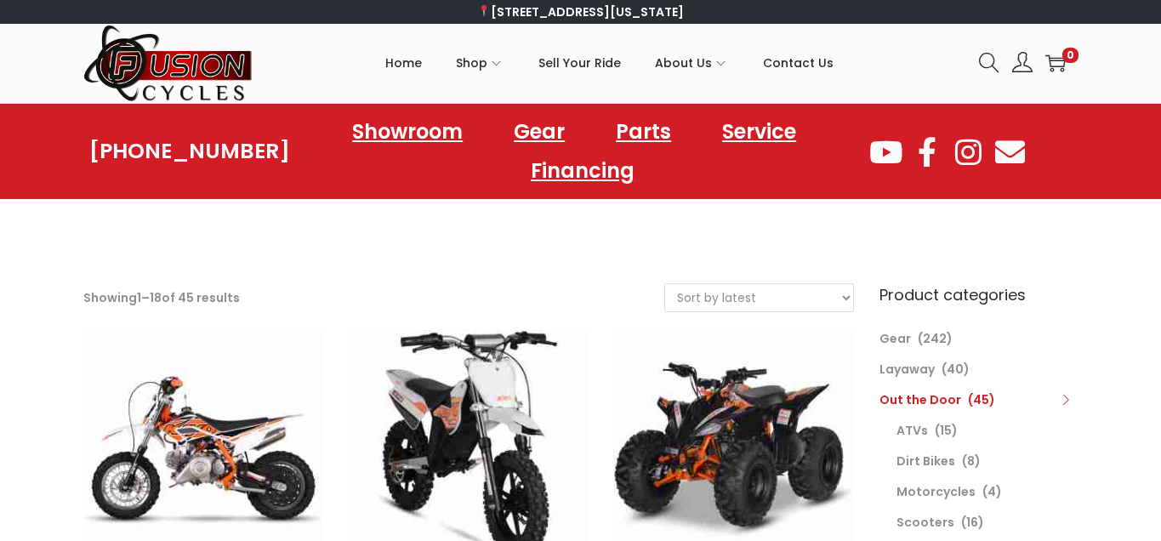 Image resolution: width=1161 pixels, height=541 pixels. What do you see at coordinates (979, 294) in the screenshot?
I see `h6: Product categories` at bounding box center [979, 294].